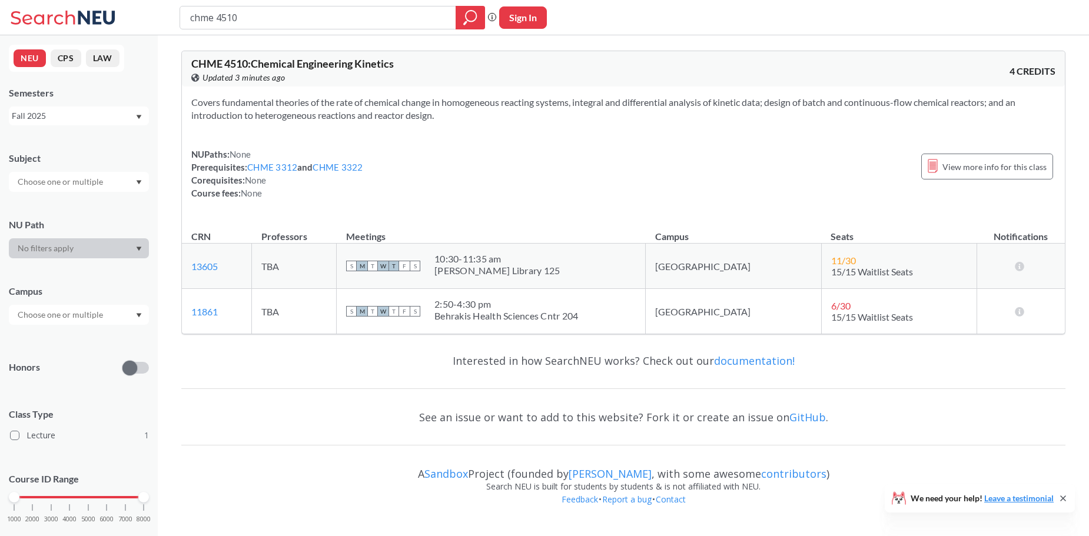 This screenshot has height=536, width=1089. What do you see at coordinates (88, 519) in the screenshot?
I see `span: 5000` at bounding box center [88, 519].